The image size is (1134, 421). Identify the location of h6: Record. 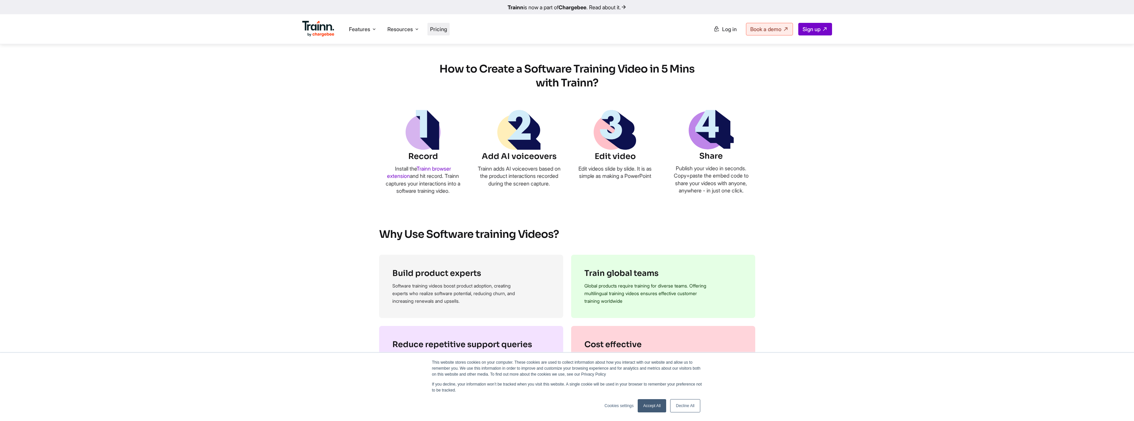
(423, 157).